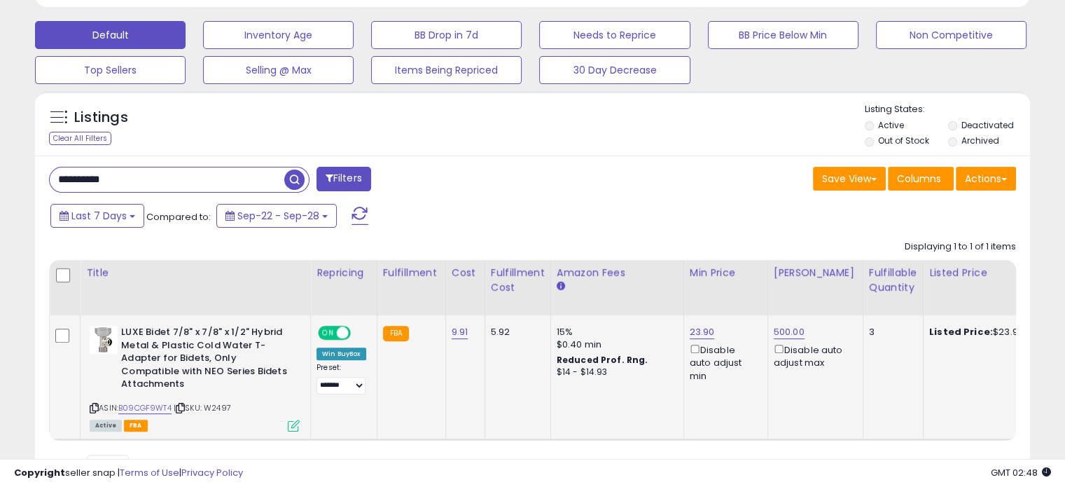  I want to click on div: Disable auto adjust max, so click(813, 355).